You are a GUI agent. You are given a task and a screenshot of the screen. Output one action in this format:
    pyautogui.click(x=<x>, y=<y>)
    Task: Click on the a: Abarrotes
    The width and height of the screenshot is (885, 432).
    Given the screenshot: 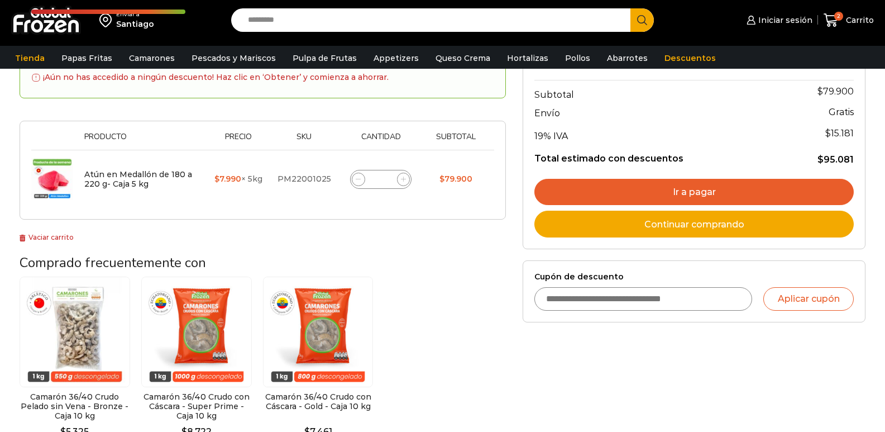 What is the action you would take?
    pyautogui.click(x=627, y=58)
    